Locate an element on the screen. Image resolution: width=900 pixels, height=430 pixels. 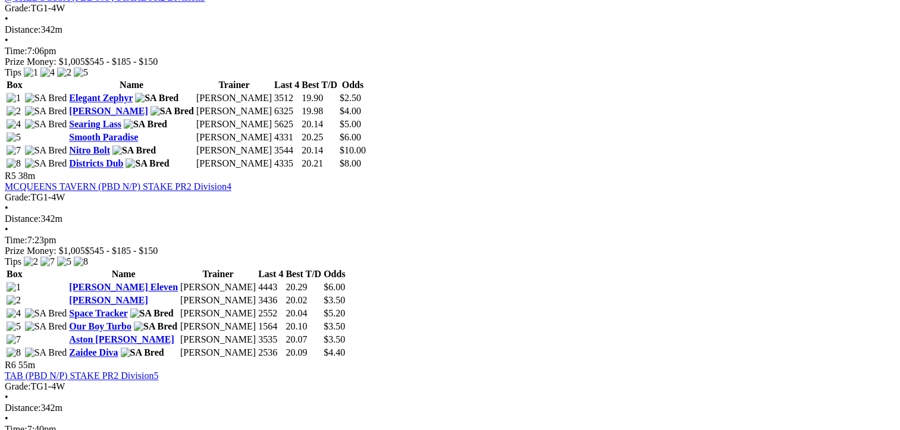
span: $5.20 is located at coordinates (334, 313).